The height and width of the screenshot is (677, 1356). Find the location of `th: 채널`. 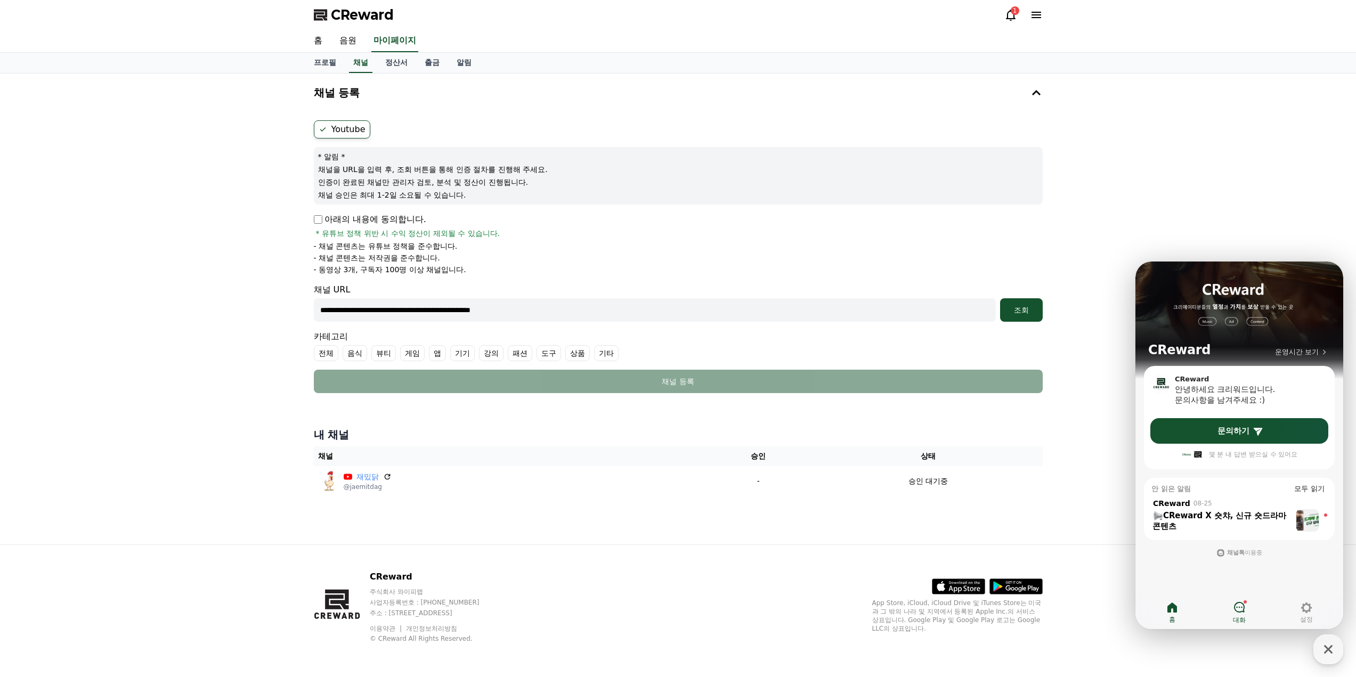

th: 채널 is located at coordinates (508, 456).